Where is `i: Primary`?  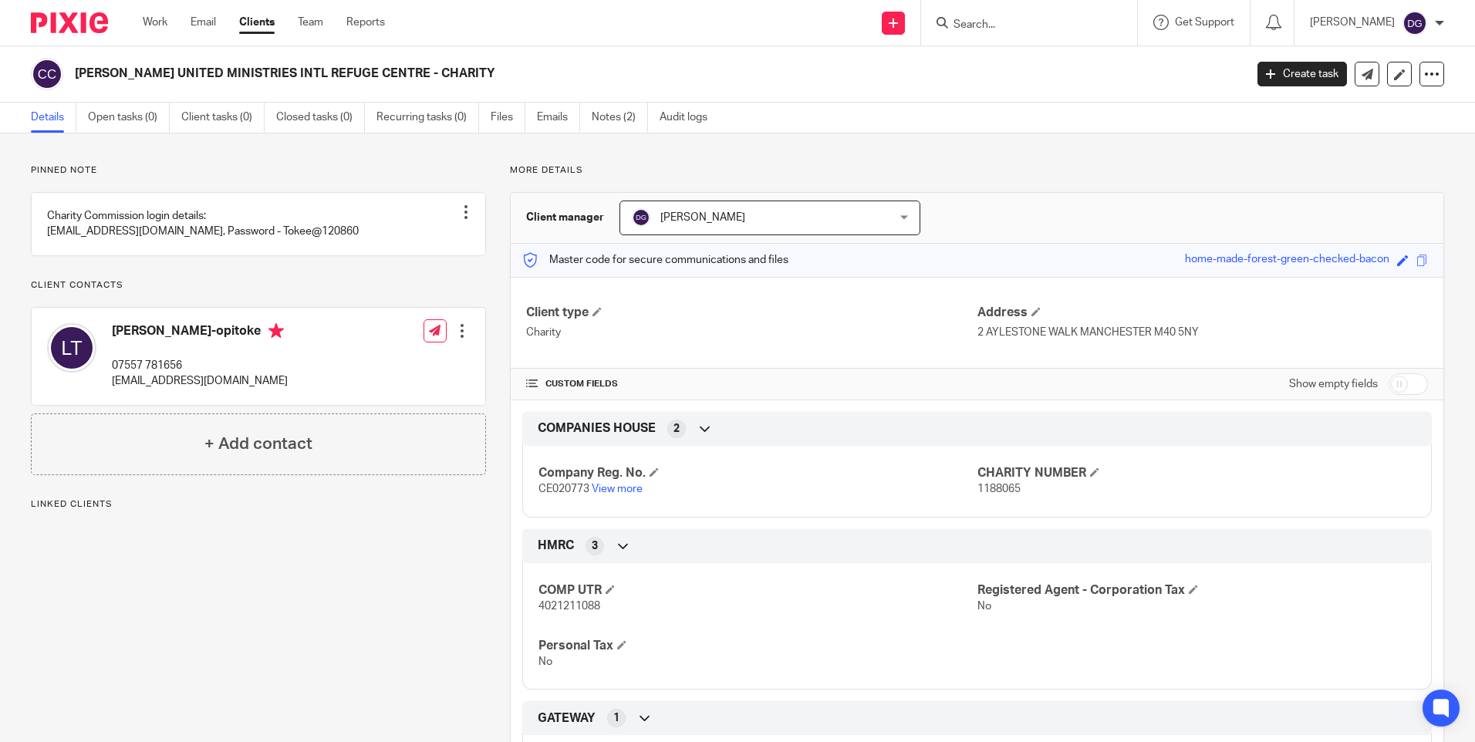 i: Primary is located at coordinates (276, 331).